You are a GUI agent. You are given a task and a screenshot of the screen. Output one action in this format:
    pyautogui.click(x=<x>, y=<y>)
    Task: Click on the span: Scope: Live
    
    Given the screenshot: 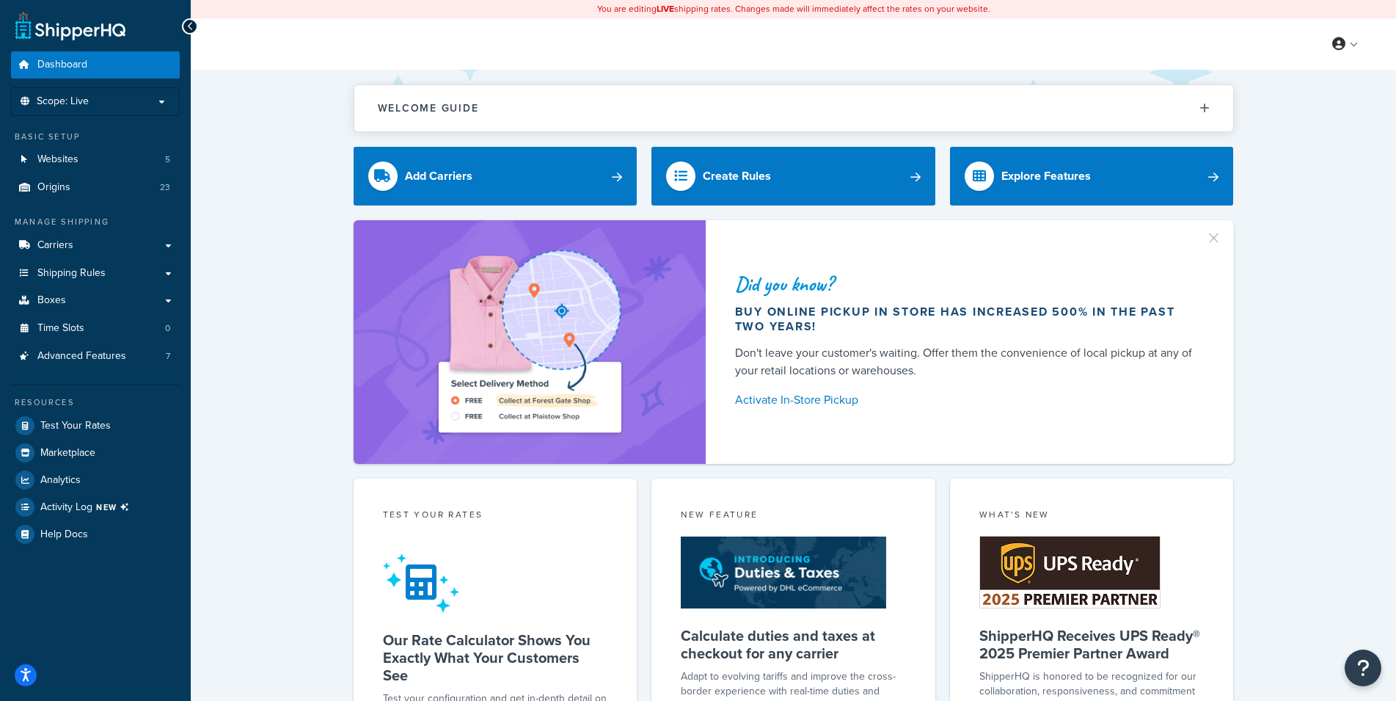 What is the action you would take?
    pyautogui.click(x=62, y=101)
    